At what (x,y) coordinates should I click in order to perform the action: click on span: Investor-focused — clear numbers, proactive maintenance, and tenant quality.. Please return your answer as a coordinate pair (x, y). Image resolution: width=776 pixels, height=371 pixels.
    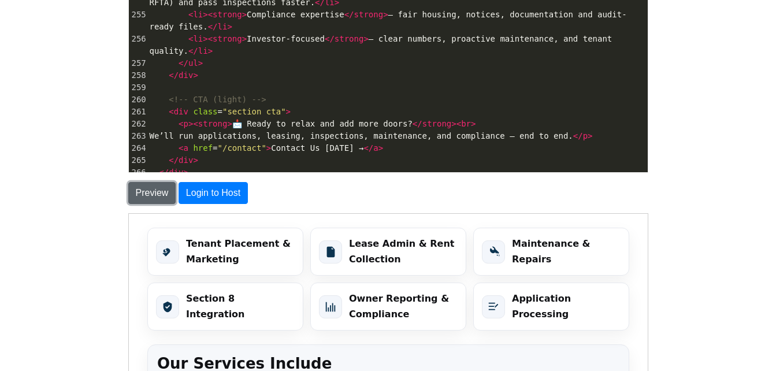
    Looking at the image, I should click on (383, 44).